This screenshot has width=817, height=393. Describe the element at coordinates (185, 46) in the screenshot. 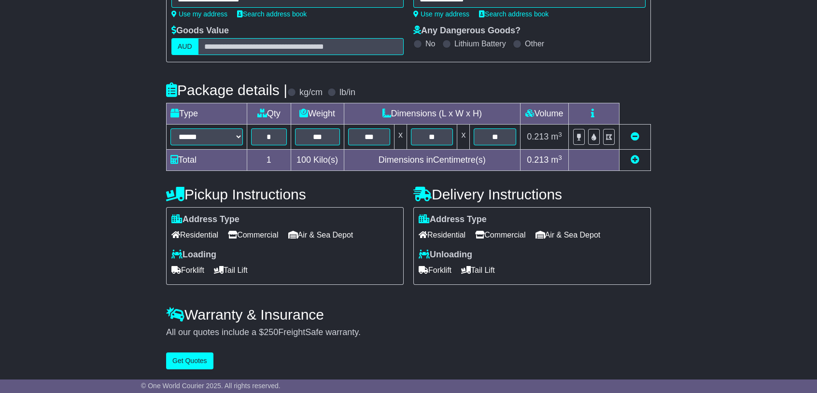

I see `label: AUD` at that location.